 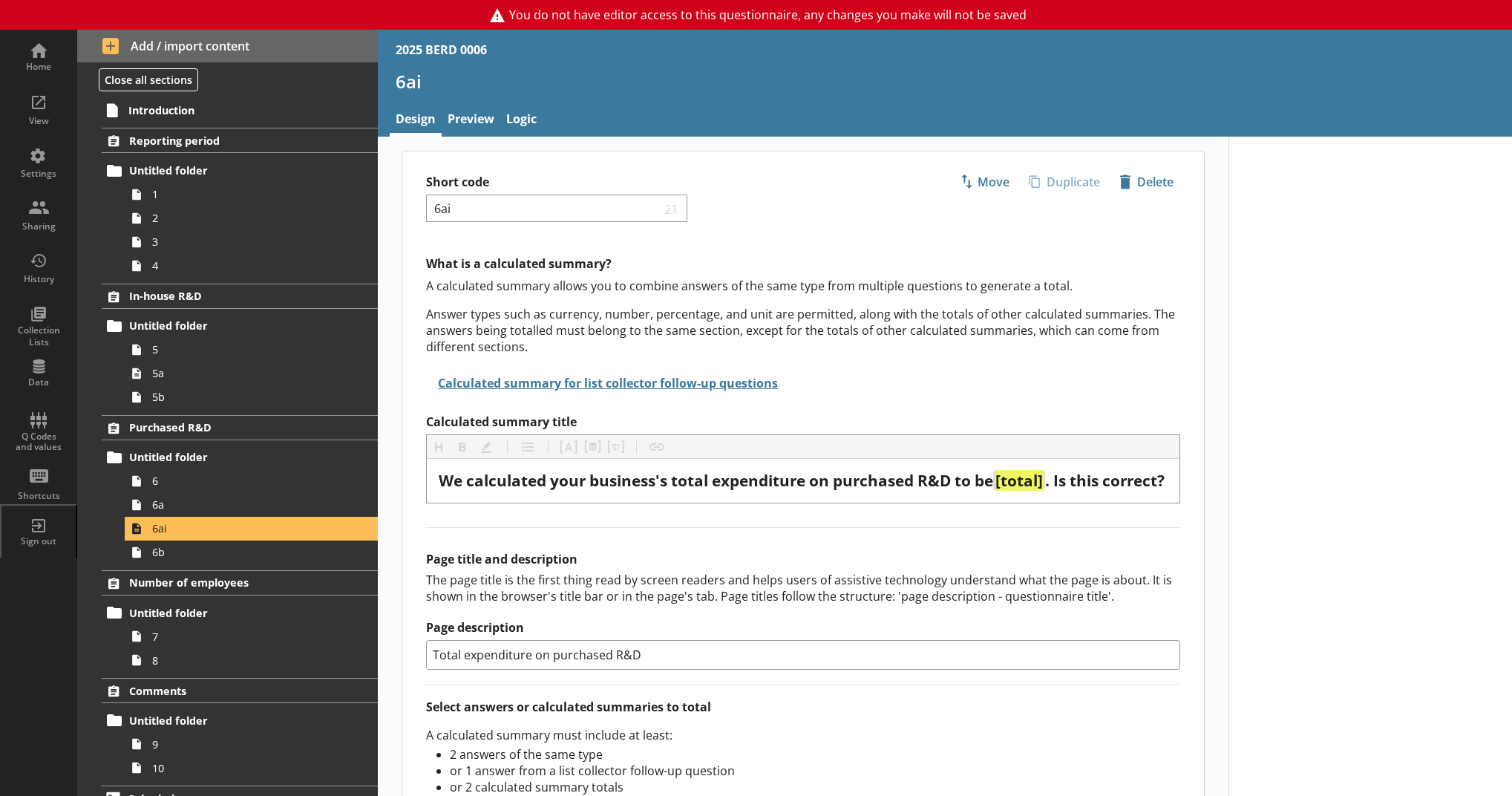 I want to click on span: Comments, so click(x=228, y=691).